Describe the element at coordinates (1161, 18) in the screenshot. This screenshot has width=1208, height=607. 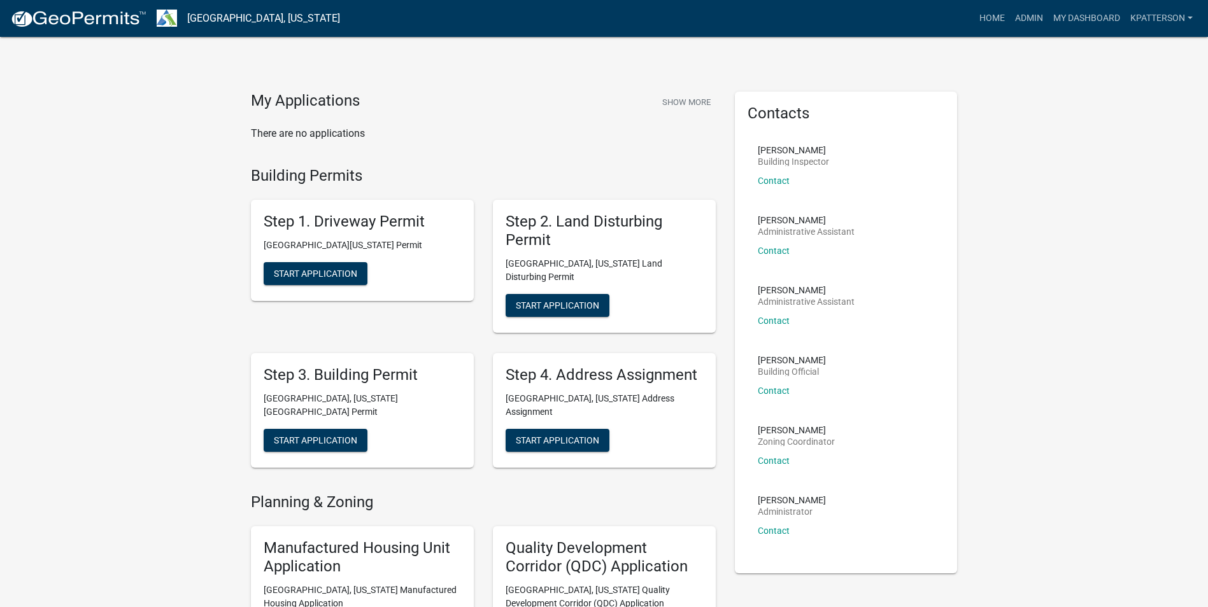
I see `a: KPATTERSON` at that location.